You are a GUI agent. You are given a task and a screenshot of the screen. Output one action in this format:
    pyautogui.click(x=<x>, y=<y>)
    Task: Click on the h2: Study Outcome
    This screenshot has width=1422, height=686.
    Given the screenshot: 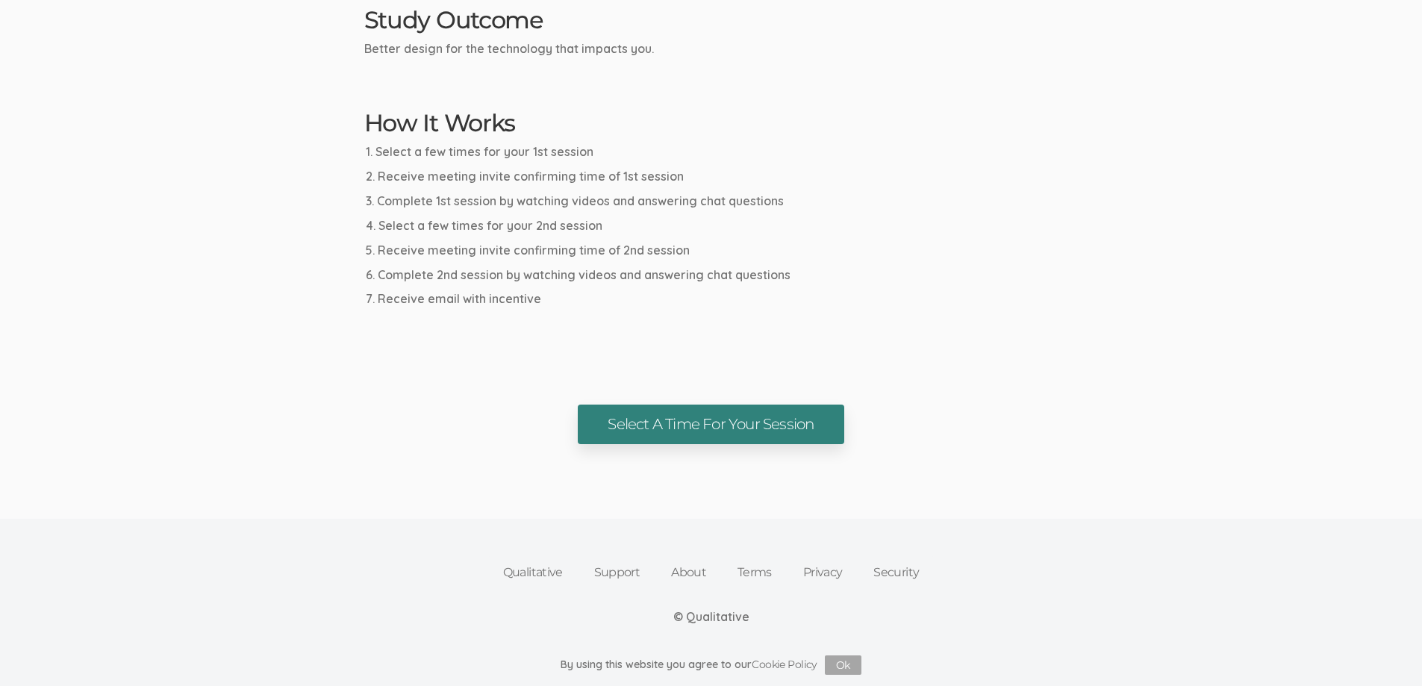 What is the action you would take?
    pyautogui.click(x=711, y=19)
    